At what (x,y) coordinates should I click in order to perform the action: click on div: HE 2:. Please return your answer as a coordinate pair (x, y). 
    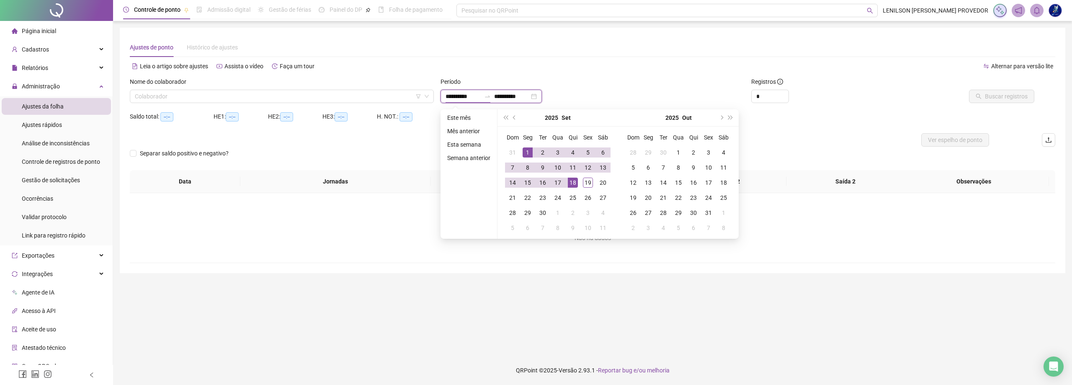
    Looking at the image, I should click on (295, 116).